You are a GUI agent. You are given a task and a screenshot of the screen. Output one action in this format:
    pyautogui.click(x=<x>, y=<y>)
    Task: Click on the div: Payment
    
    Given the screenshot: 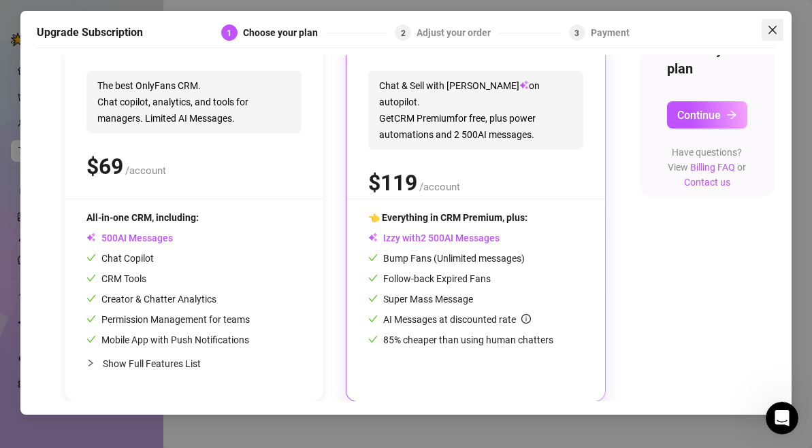 What is the action you would take?
    pyautogui.click(x=610, y=33)
    